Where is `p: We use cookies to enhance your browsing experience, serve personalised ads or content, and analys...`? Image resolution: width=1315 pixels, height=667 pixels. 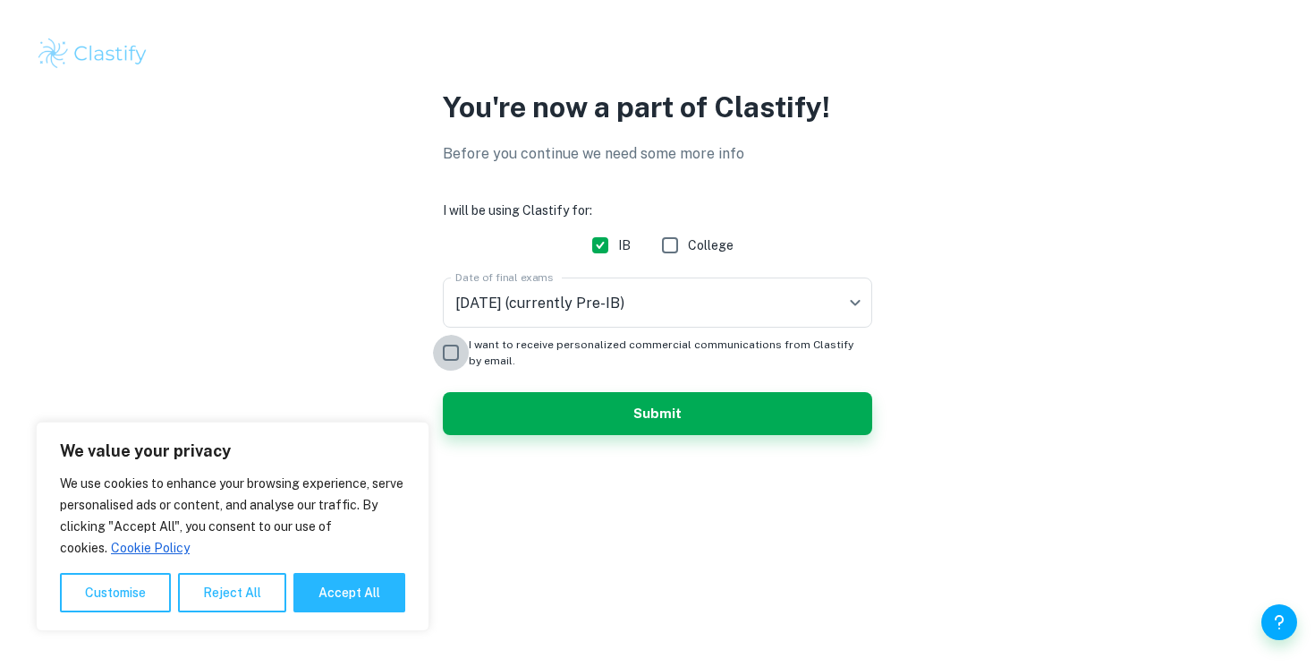 p: We use cookies to enhance your browsing experience, serve personalised ads or content, and analys... is located at coordinates (233, 515).